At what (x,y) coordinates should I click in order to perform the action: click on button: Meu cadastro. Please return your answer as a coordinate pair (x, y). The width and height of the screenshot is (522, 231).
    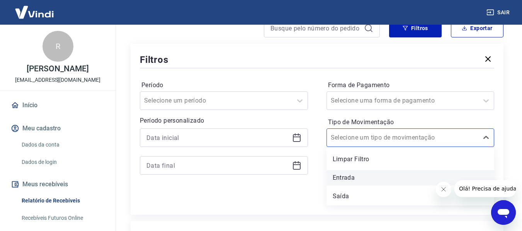
    Looking at the image, I should click on (58, 129).